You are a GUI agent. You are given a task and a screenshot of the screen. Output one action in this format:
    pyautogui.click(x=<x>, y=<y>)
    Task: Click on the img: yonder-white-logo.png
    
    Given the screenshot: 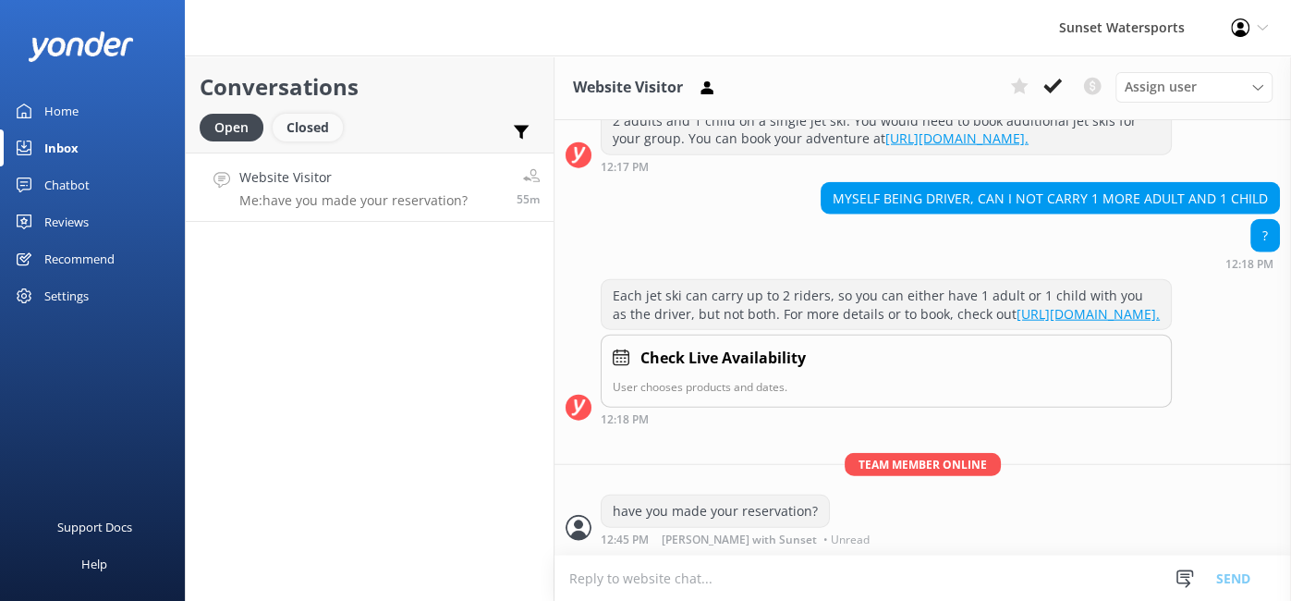 What is the action you would take?
    pyautogui.click(x=80, y=46)
    